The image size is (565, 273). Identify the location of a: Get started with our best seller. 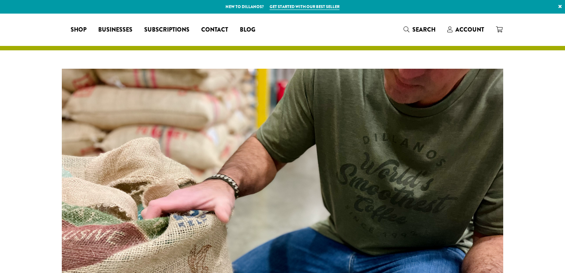
(305, 7).